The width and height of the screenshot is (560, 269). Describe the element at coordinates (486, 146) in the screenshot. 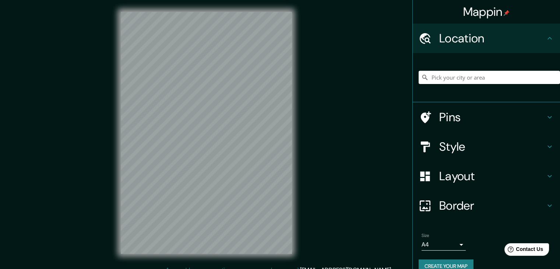

I see `div: Style` at that location.